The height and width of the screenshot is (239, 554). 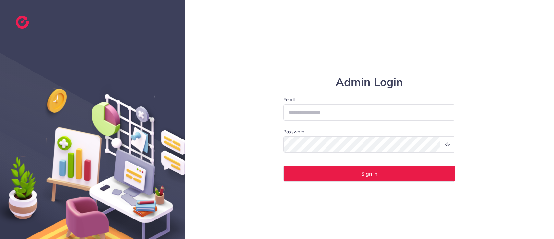 I want to click on button: Sign In, so click(x=370, y=173).